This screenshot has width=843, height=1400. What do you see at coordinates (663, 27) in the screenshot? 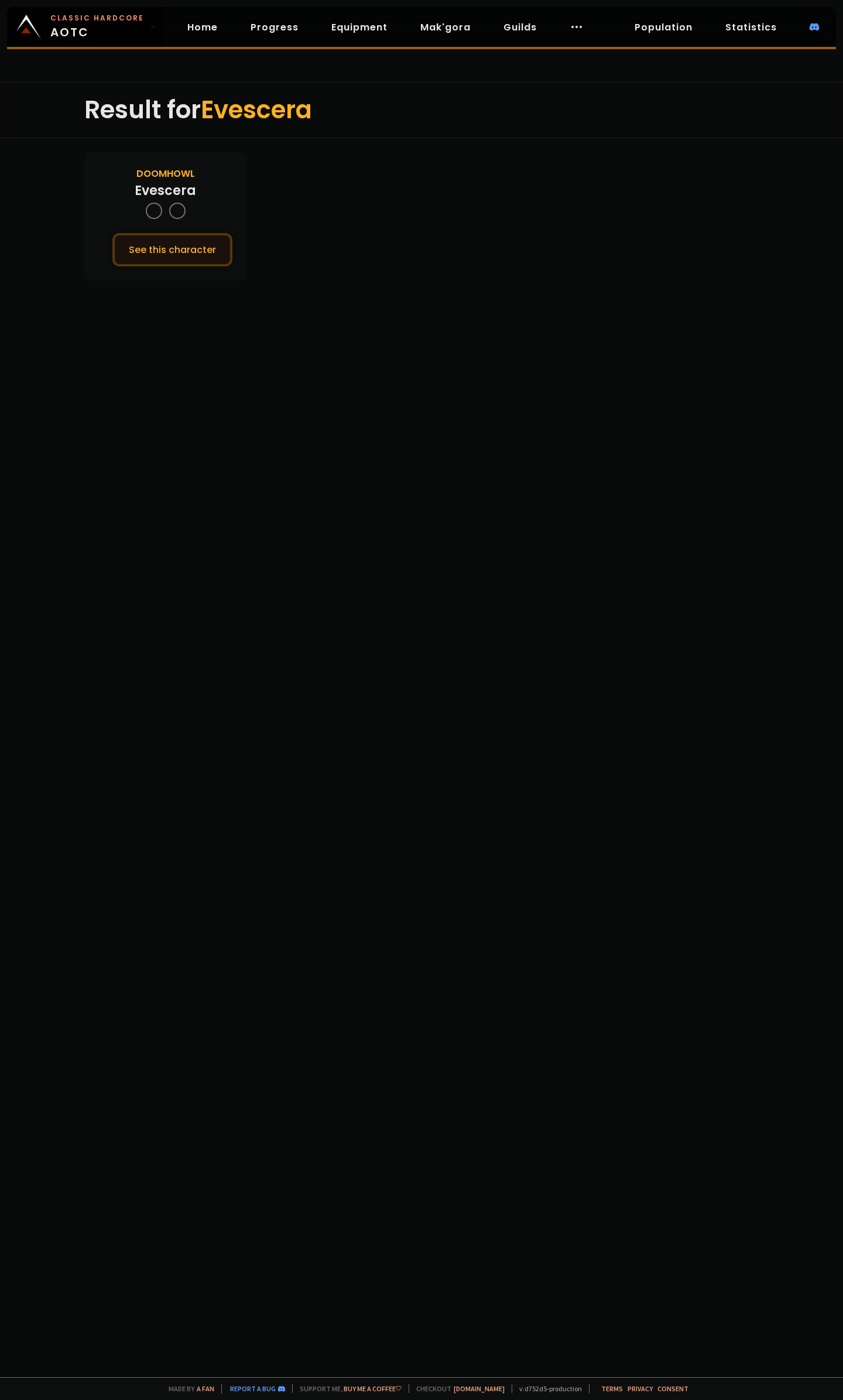
I see `a: Population` at bounding box center [663, 27].